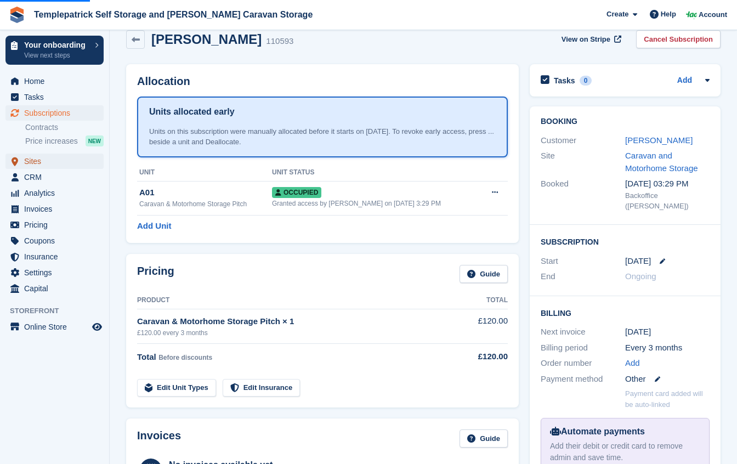 The image size is (737, 464). Describe the element at coordinates (262, 388) in the screenshot. I see `a: Edit Insurance` at that location.